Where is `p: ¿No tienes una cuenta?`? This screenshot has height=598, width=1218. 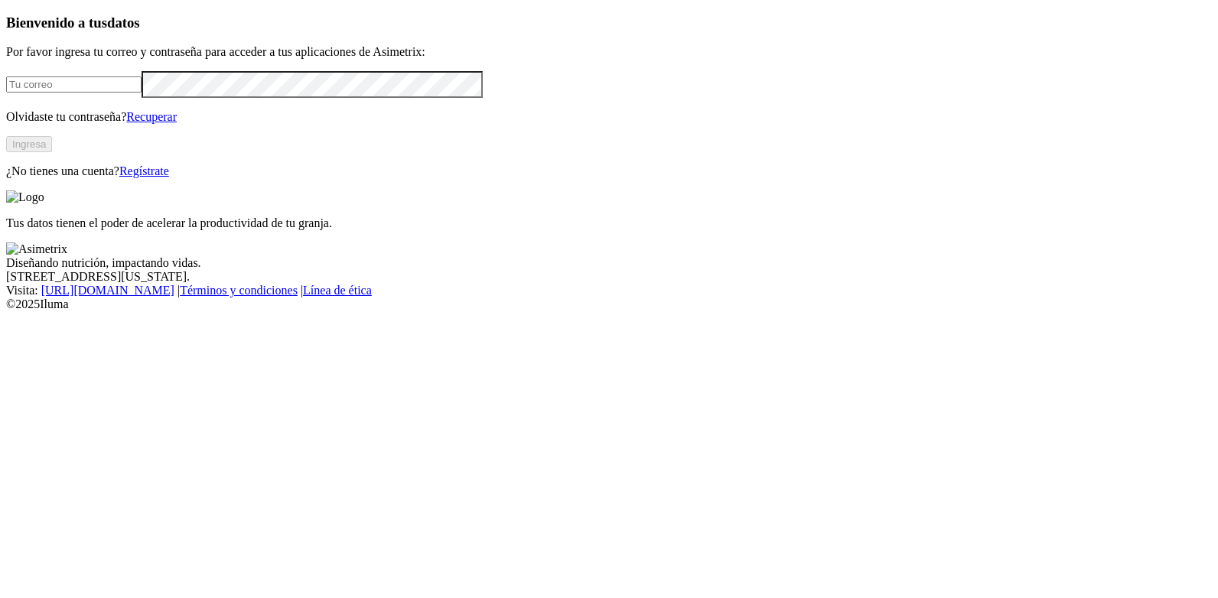 p: ¿No tienes una cuenta? is located at coordinates (609, 171).